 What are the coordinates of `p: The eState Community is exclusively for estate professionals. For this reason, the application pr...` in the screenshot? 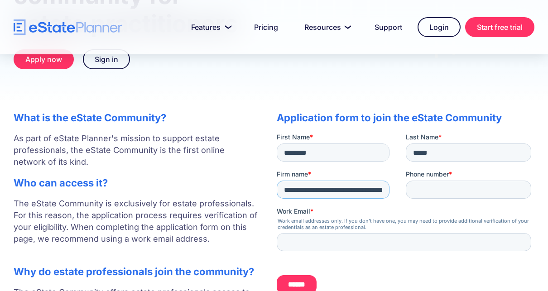 It's located at (136, 227).